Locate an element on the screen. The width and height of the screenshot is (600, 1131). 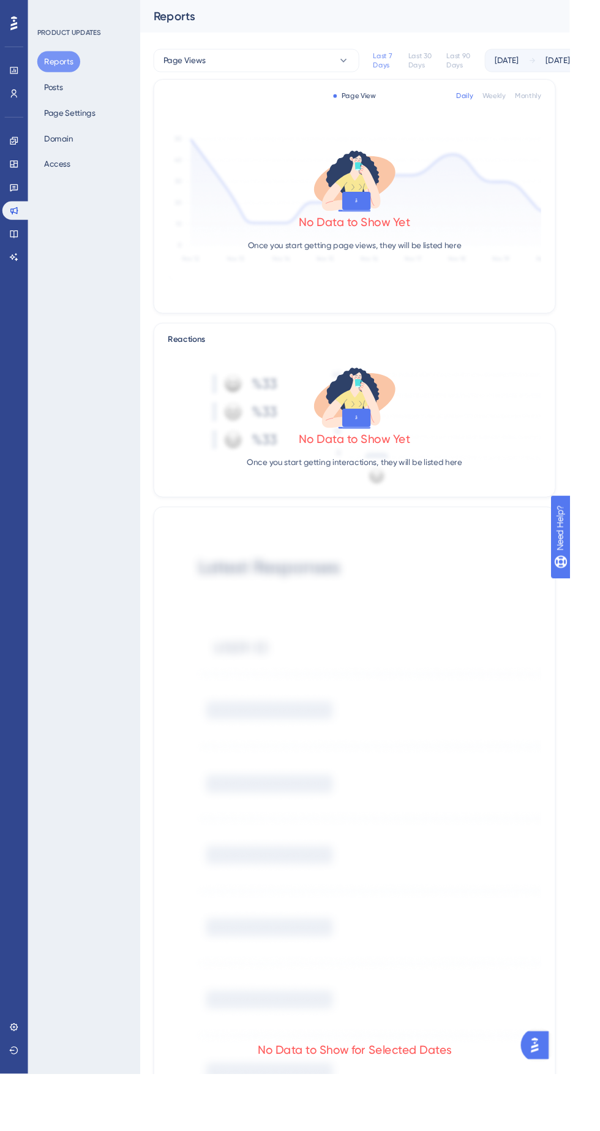
div: Weekly is located at coordinates (521, 101).